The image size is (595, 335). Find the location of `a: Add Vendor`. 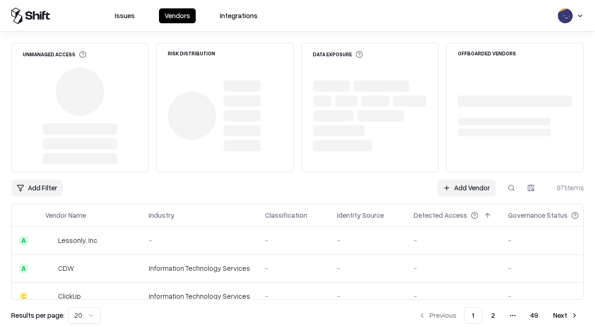

a: Add Vendor is located at coordinates (467, 188).